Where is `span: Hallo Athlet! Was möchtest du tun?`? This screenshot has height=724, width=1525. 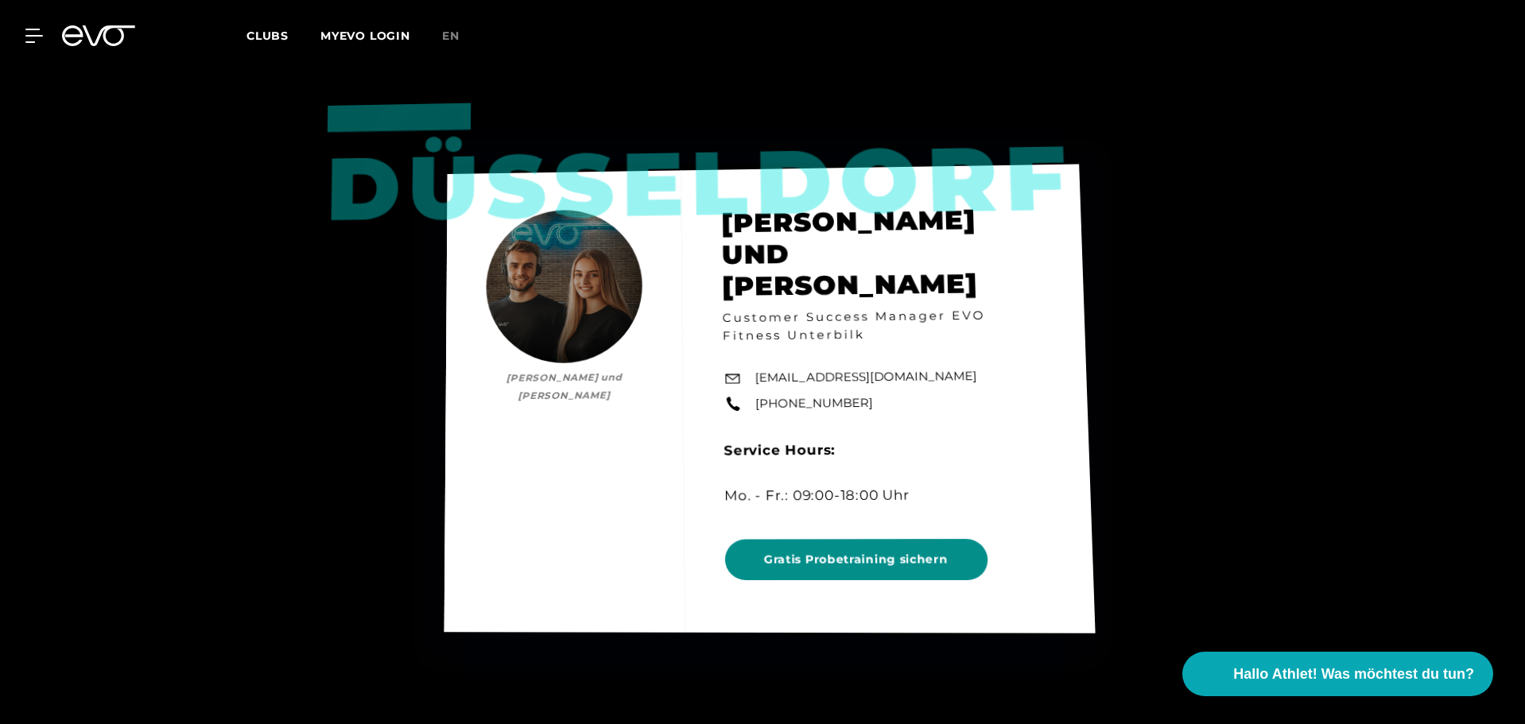 span: Hallo Athlet! Was möchtest du tun? is located at coordinates (1354, 674).